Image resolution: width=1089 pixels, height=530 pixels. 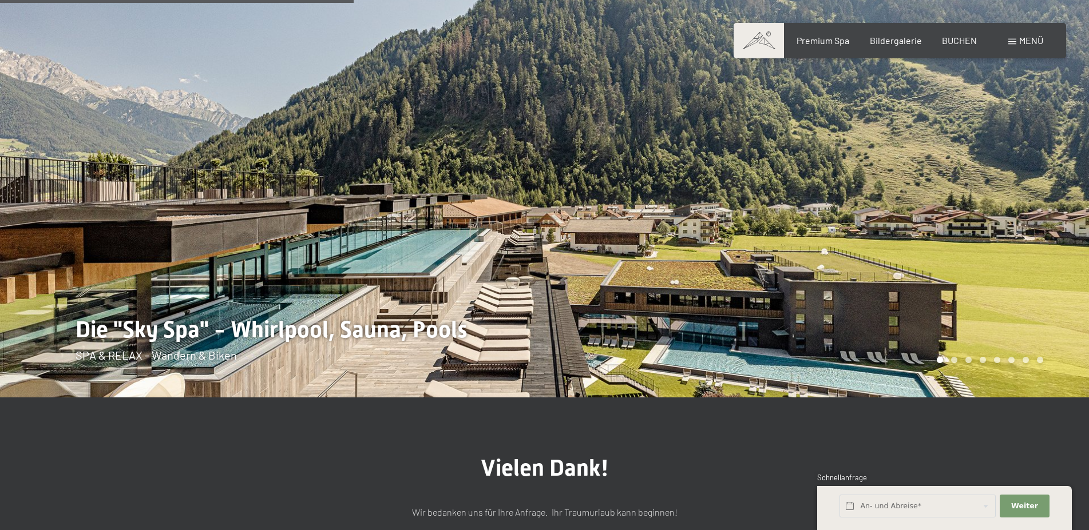 I want to click on a: BUCHEN, so click(x=959, y=40).